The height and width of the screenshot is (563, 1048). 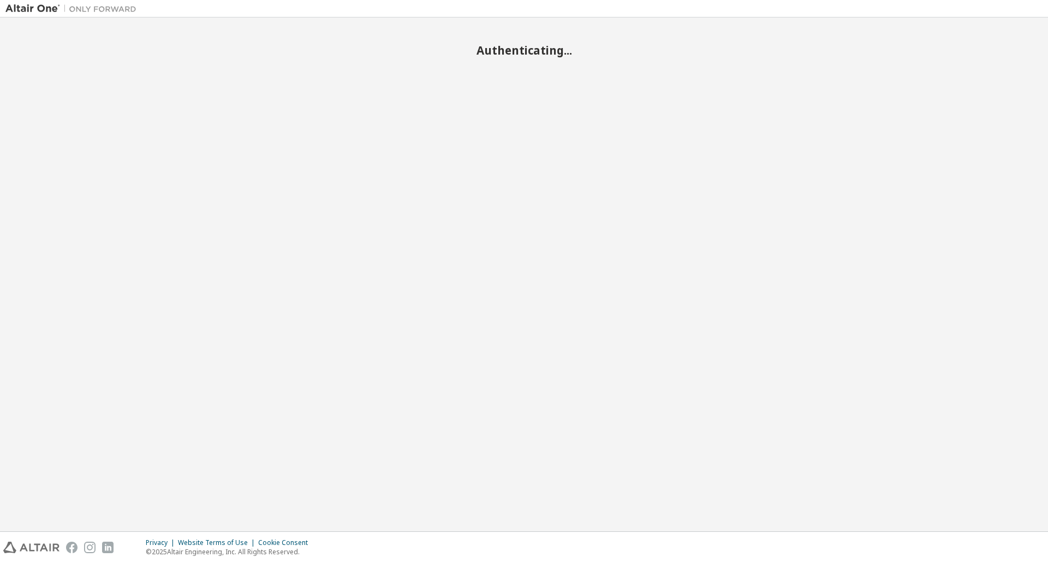 I want to click on div: Privacy, so click(x=161, y=542).